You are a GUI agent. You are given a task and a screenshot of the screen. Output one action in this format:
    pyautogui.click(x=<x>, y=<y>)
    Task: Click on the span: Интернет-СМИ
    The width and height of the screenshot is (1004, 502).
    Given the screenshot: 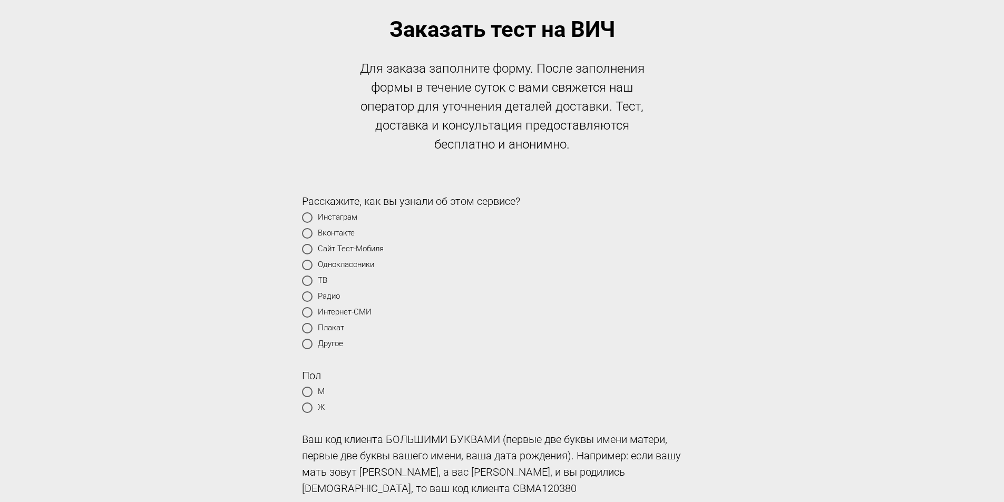 What is the action you would take?
    pyautogui.click(x=345, y=312)
    